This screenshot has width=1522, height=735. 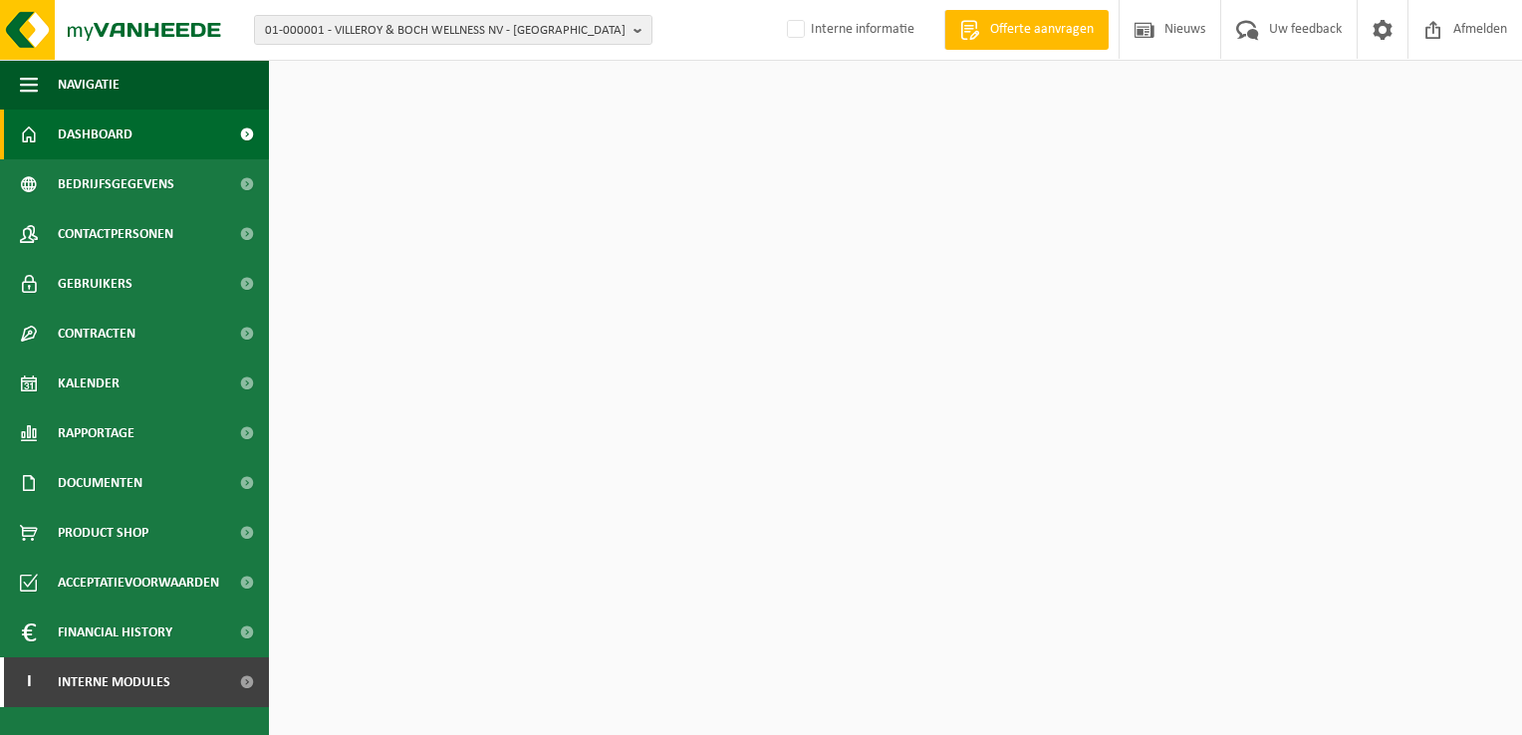 What do you see at coordinates (116, 234) in the screenshot?
I see `span: Contactpersonen` at bounding box center [116, 234].